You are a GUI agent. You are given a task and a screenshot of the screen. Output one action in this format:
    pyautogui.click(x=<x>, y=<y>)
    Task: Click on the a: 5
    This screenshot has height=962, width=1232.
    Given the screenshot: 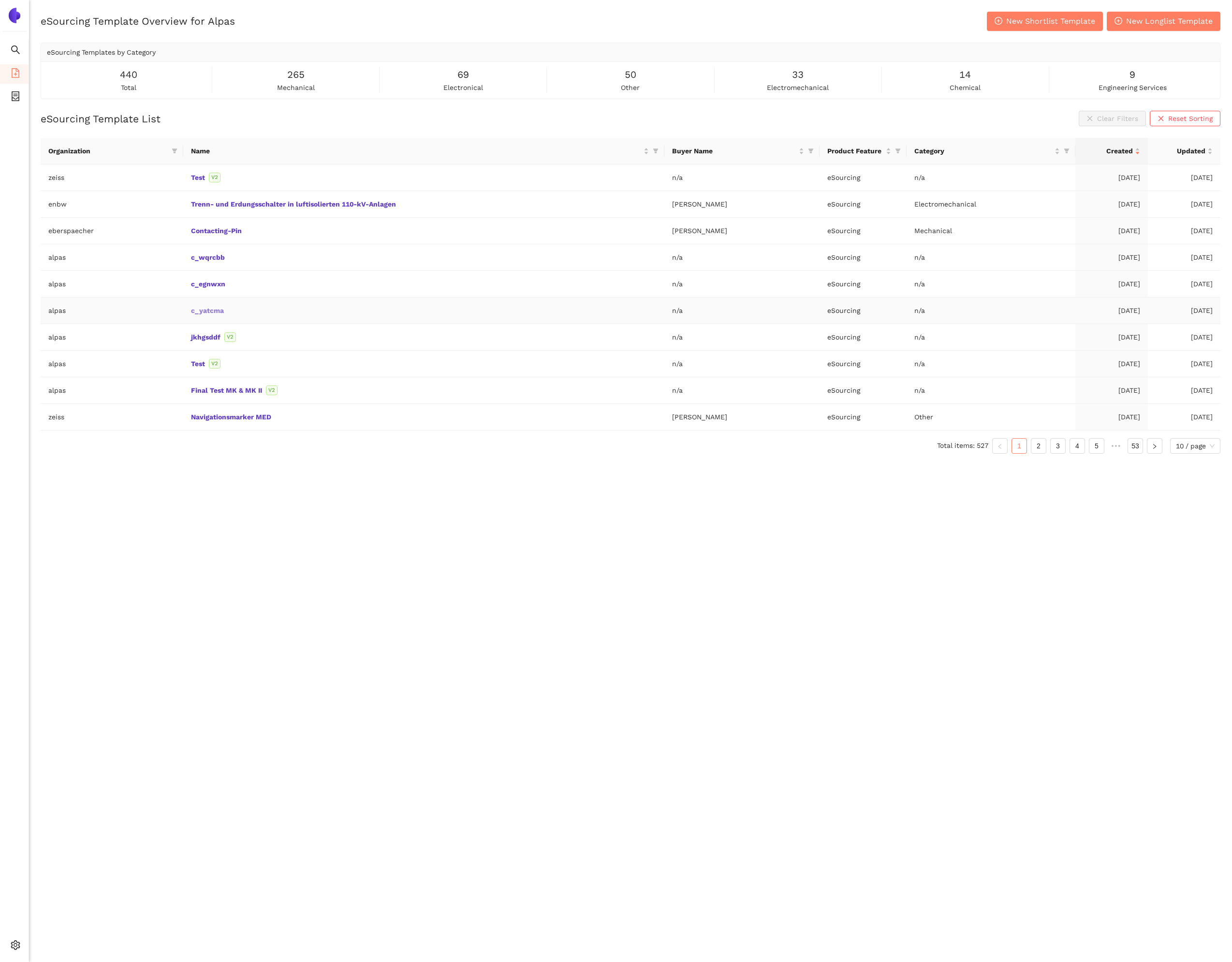 What is the action you would take?
    pyautogui.click(x=1096, y=446)
    